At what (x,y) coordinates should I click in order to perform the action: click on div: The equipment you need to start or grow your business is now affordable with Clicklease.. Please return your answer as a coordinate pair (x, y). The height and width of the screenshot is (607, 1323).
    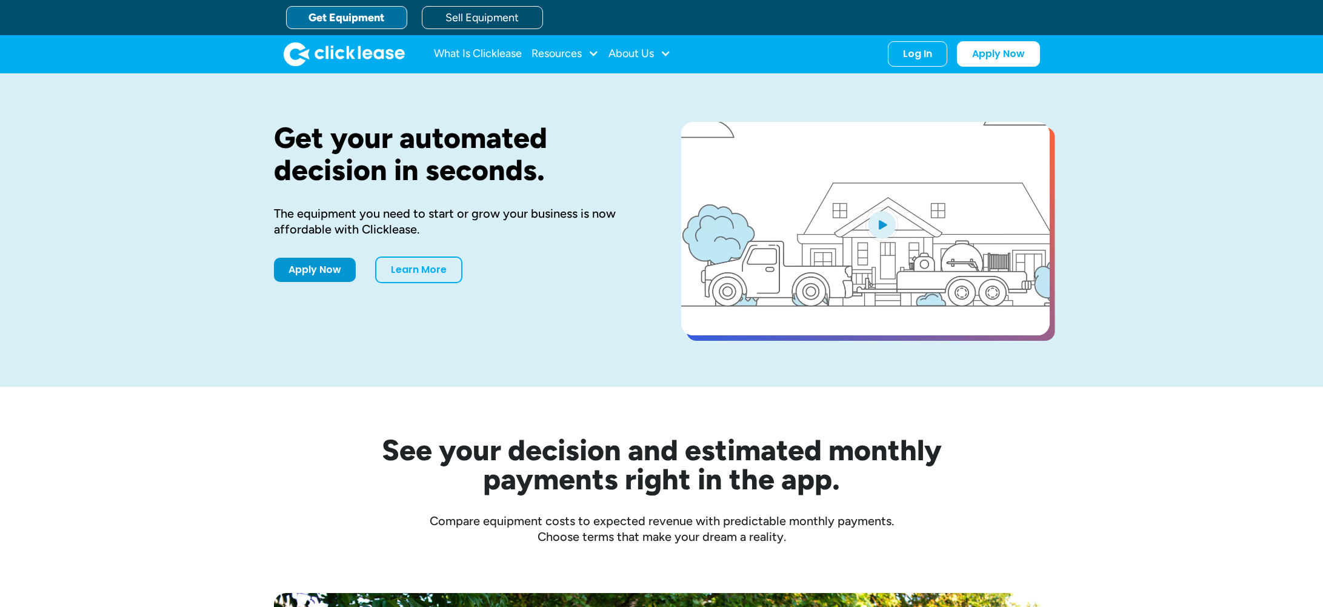
    Looking at the image, I should click on (458, 221).